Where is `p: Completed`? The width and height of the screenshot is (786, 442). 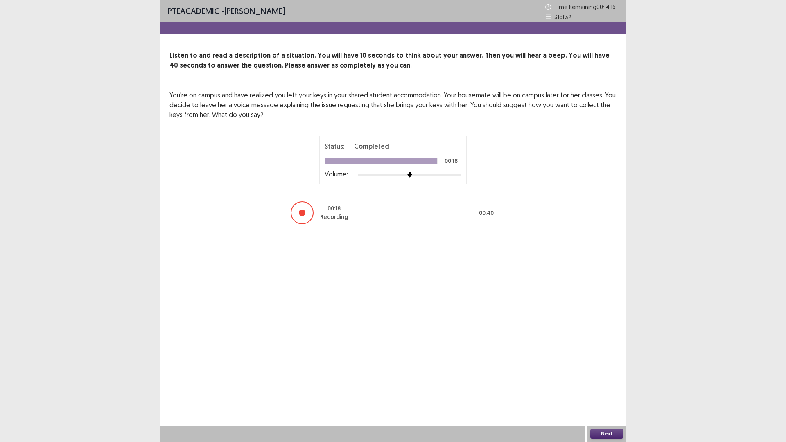 p: Completed is located at coordinates (372, 146).